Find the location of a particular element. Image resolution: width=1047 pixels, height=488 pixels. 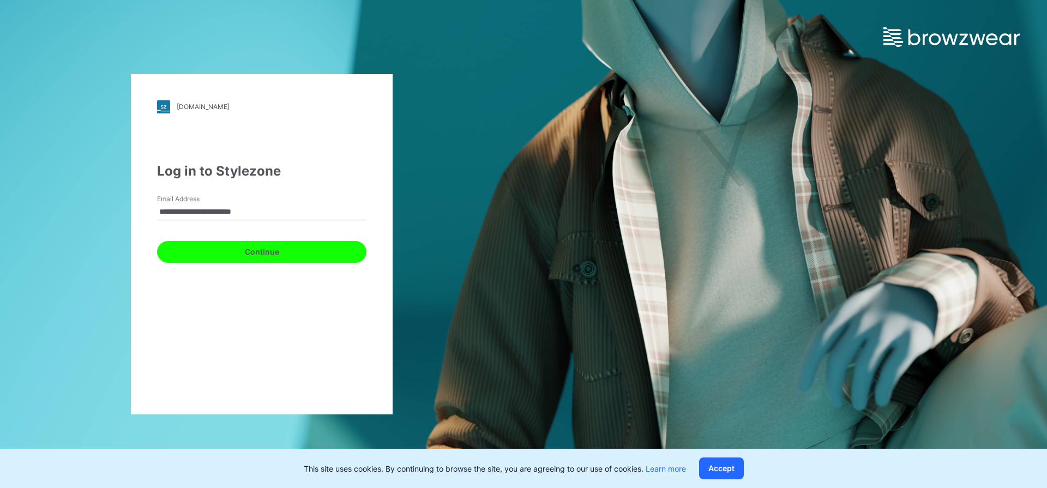

img: stylezone-logo.562084cfcfab977791bfbf7441f1a819.svg is located at coordinates (164, 107).